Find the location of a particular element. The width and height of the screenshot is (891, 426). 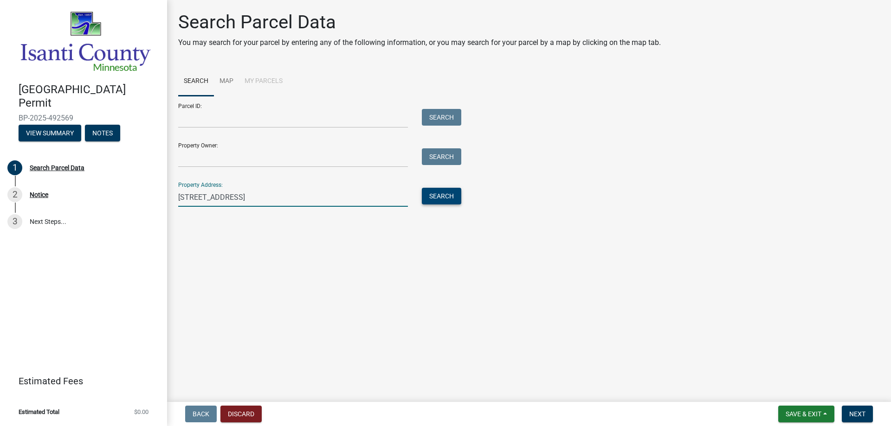

span: BP-2025-492569 is located at coordinates (84, 118).